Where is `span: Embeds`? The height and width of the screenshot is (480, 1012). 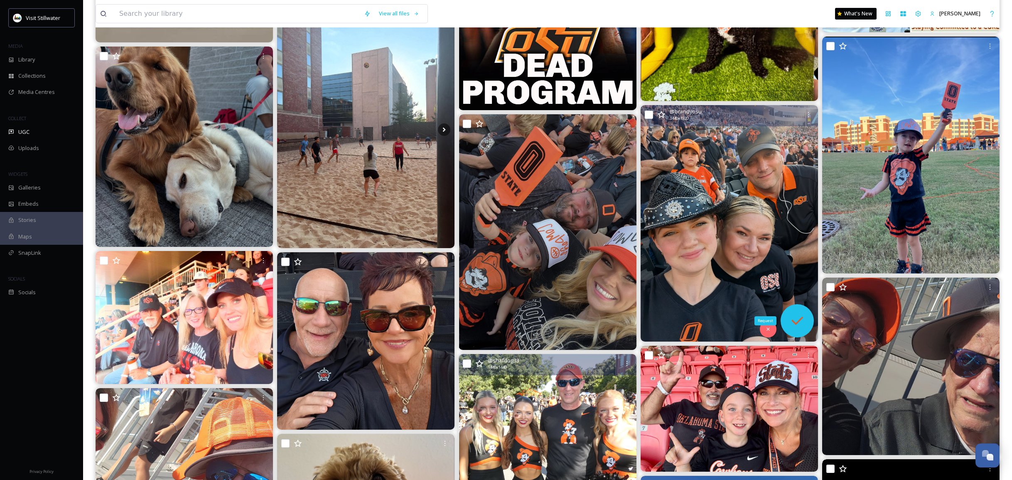
span: Embeds is located at coordinates (28, 203).